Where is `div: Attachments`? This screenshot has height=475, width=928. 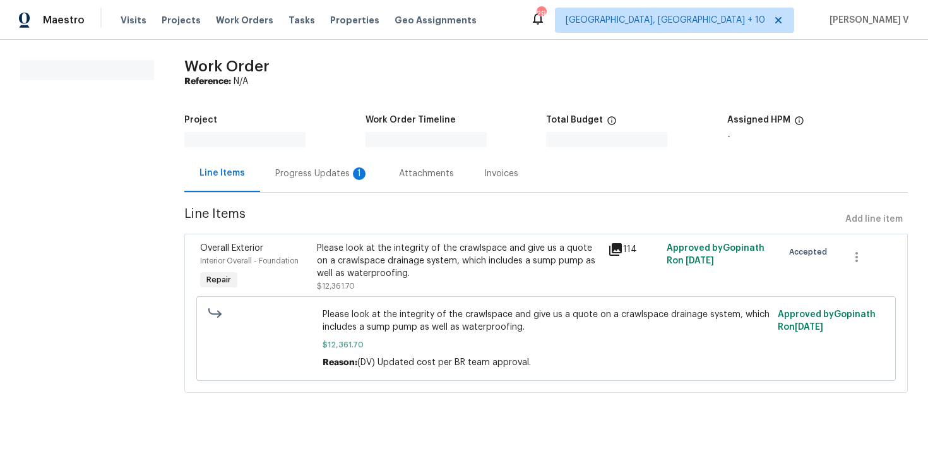 div: Attachments is located at coordinates (426, 174).